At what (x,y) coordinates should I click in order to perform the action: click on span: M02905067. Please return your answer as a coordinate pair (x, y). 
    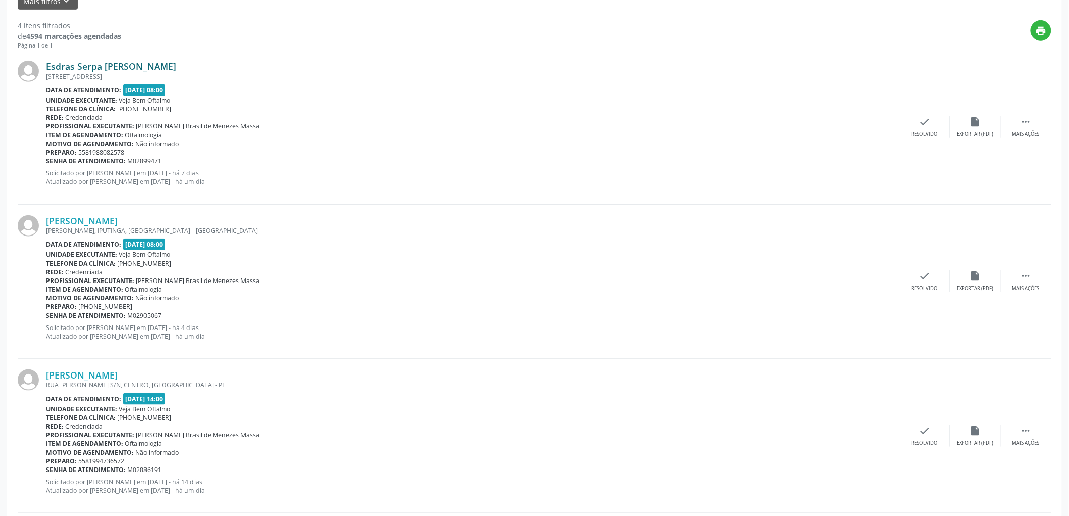
    Looking at the image, I should click on (144, 315).